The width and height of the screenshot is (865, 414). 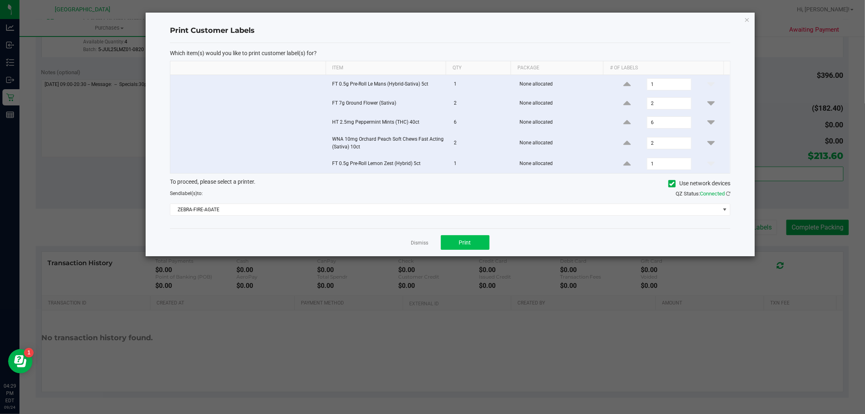 I want to click on button: Print, so click(x=465, y=242).